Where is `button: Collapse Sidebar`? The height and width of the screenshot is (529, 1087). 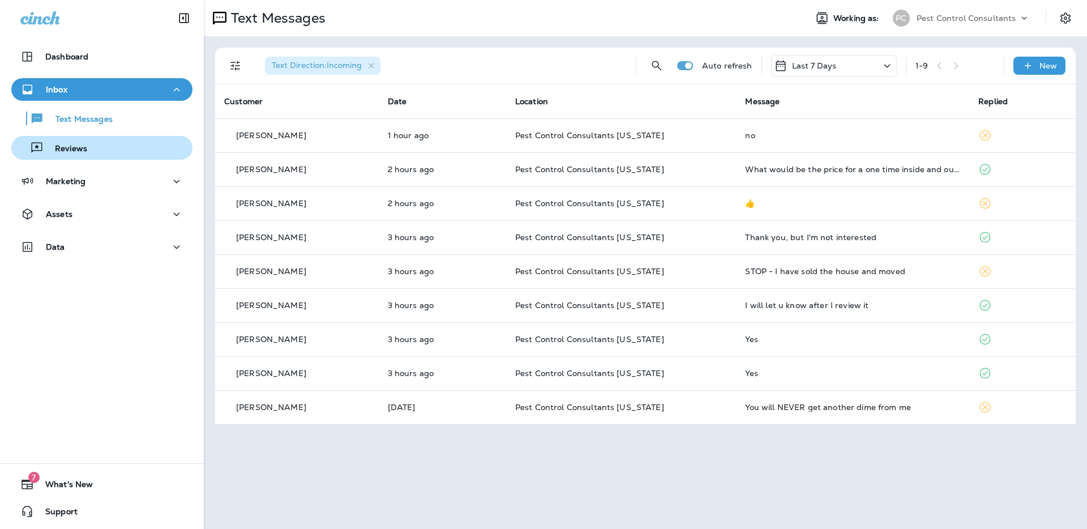
button: Collapse Sidebar is located at coordinates (184, 18).